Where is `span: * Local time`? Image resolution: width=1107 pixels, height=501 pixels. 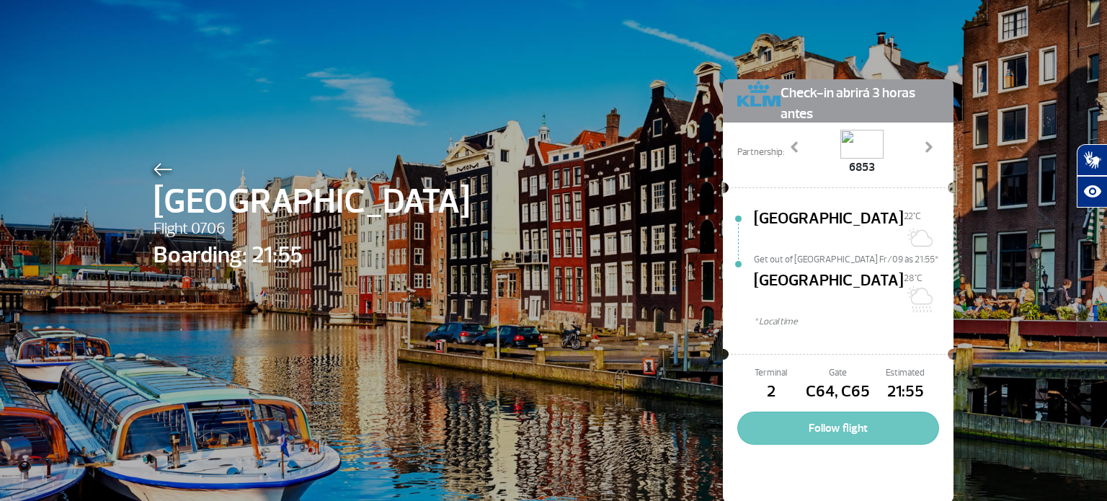 span: * Local time is located at coordinates (854, 322).